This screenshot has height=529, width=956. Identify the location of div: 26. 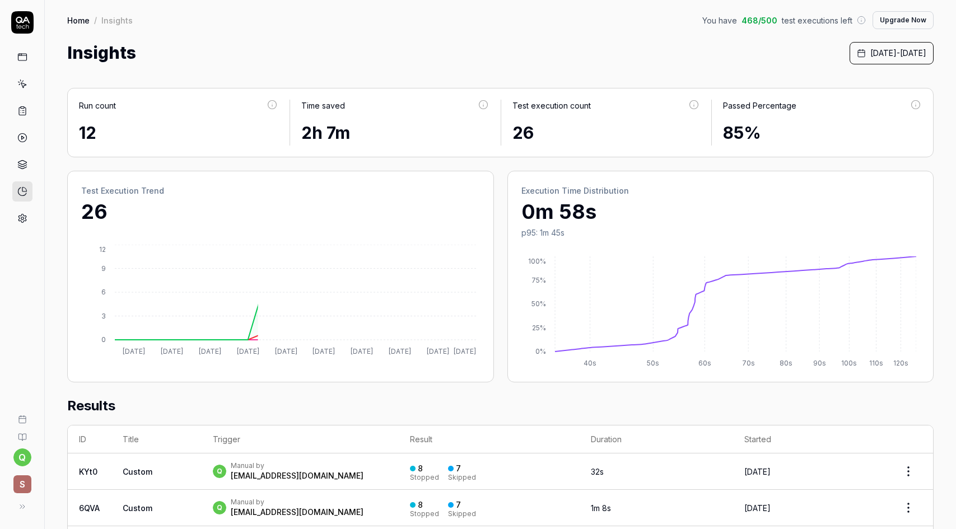
(606, 133).